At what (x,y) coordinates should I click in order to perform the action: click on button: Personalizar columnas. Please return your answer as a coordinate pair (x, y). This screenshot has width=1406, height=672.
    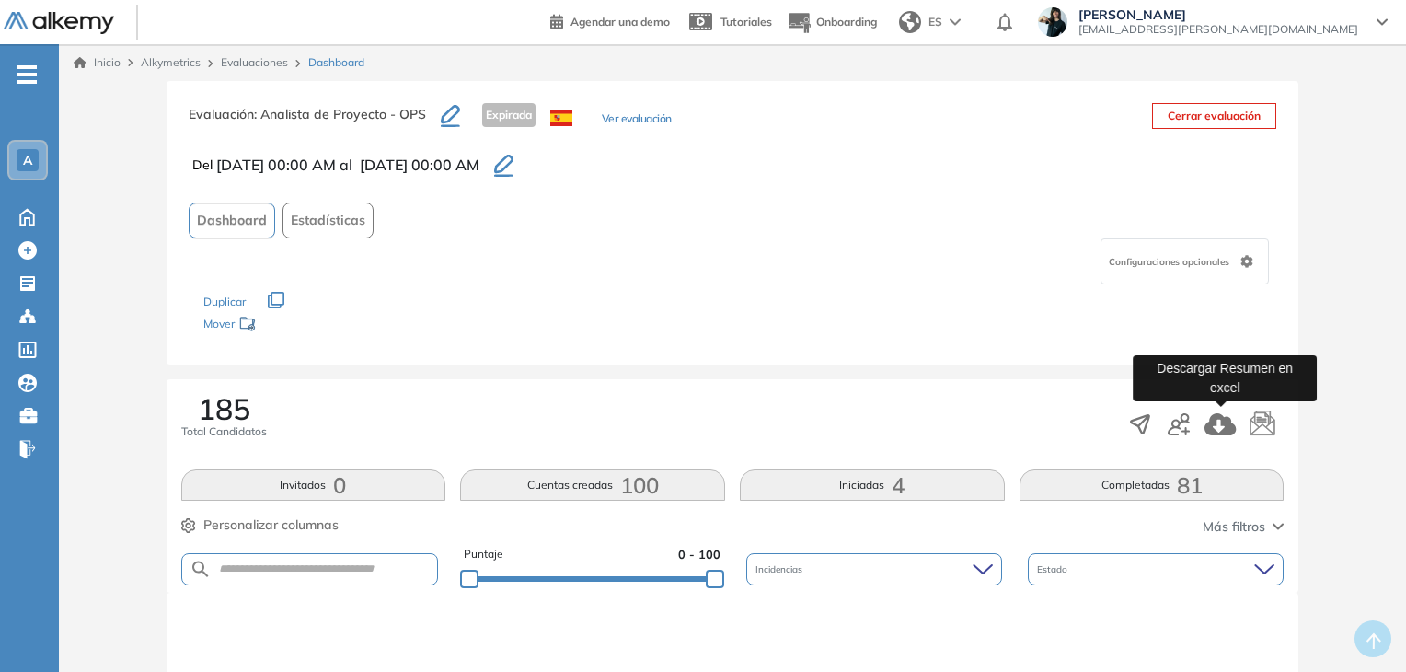
    Looking at the image, I should click on (259, 524).